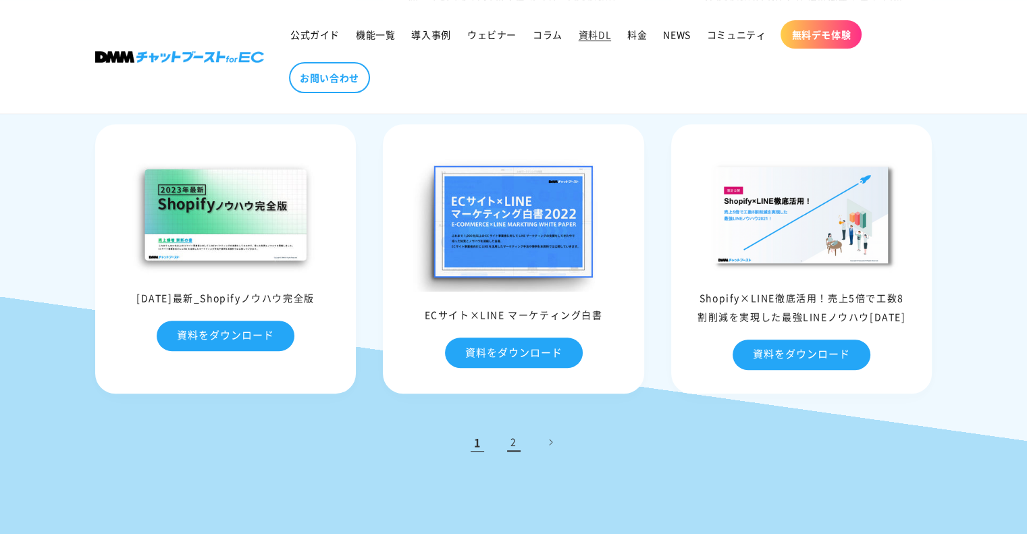 This screenshot has width=1027, height=534. What do you see at coordinates (547, 34) in the screenshot?
I see `a: コラム` at bounding box center [547, 34].